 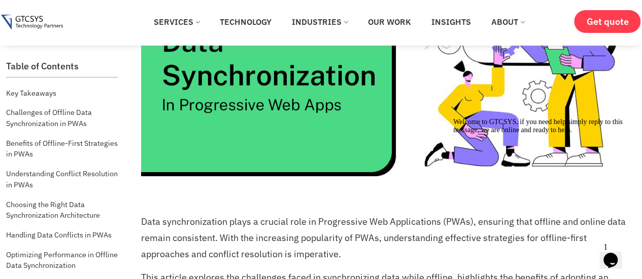 What do you see at coordinates (62, 149) in the screenshot?
I see `a: Benefits of Offline-First Strategies in PWAs` at bounding box center [62, 149].